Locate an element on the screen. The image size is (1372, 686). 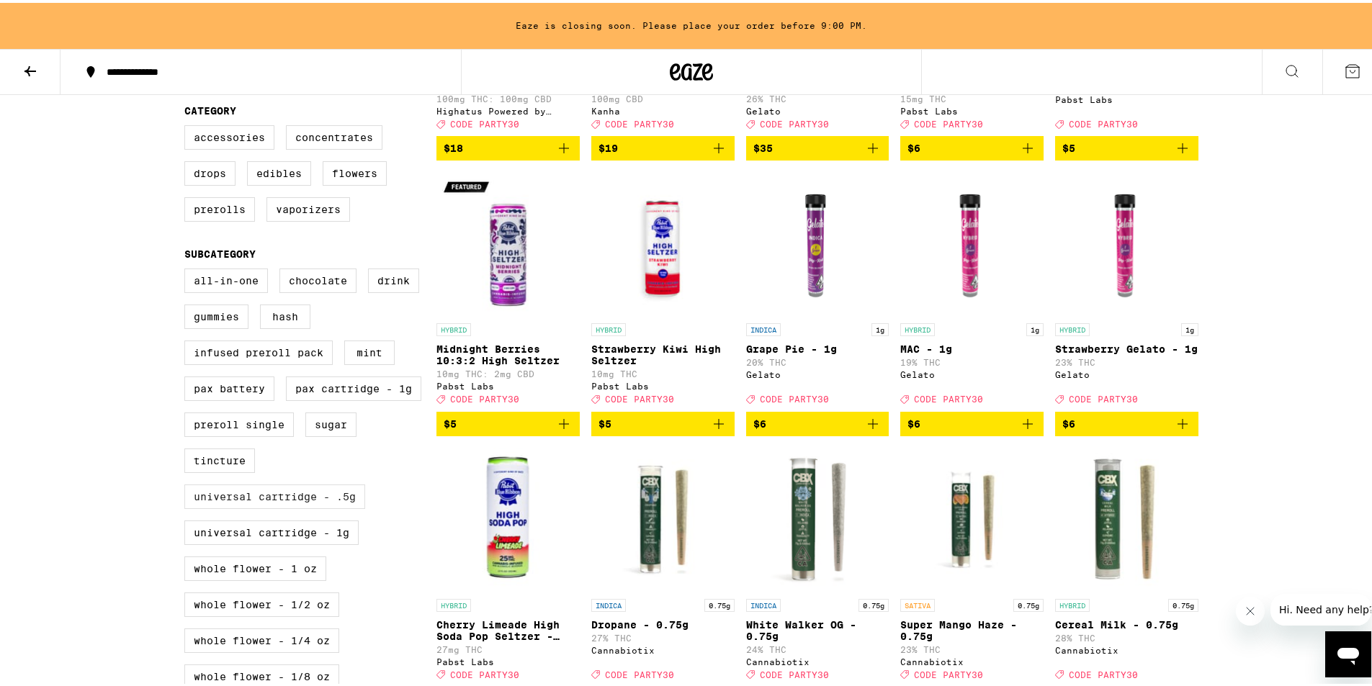
p: 100mg CBD is located at coordinates (663, 96).